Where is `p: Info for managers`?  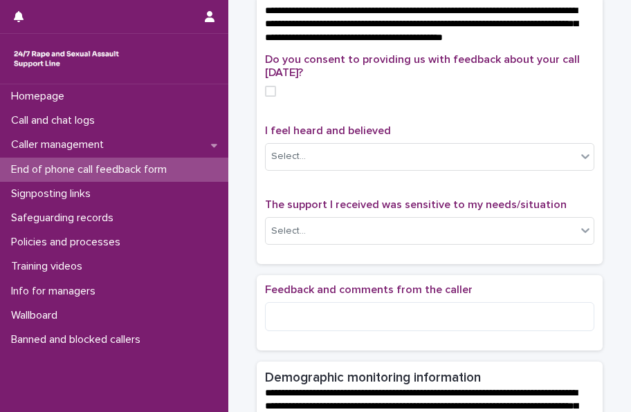
p: Info for managers is located at coordinates (56, 291).